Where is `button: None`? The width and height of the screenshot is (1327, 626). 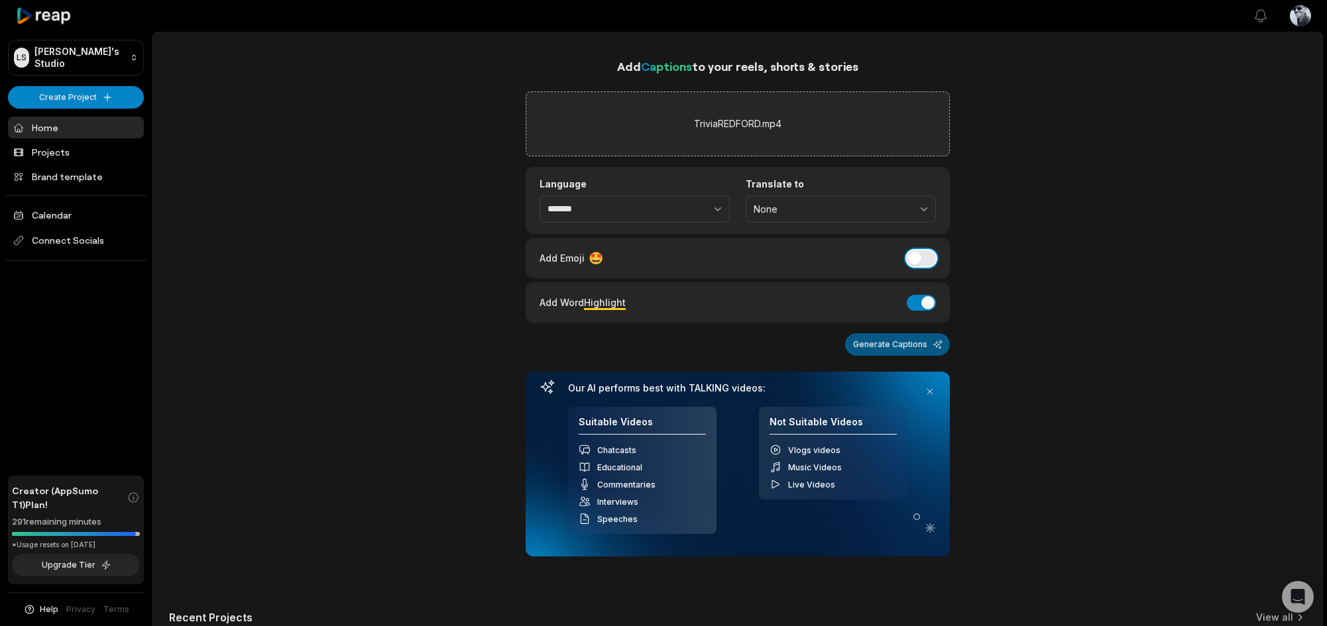
button: None is located at coordinates (840, 209).